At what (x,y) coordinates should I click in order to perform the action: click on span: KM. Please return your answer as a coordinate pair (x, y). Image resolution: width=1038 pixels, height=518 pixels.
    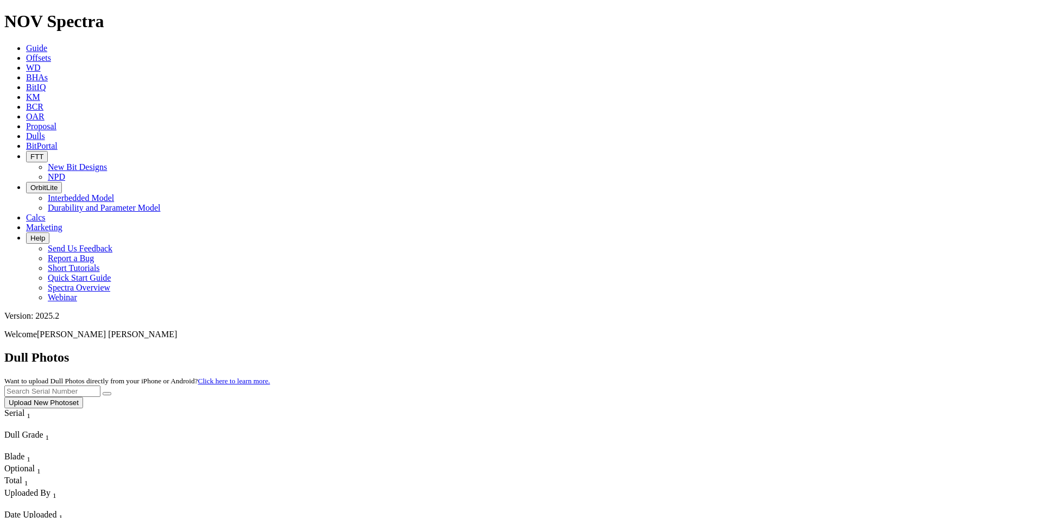
    Looking at the image, I should click on (33, 97).